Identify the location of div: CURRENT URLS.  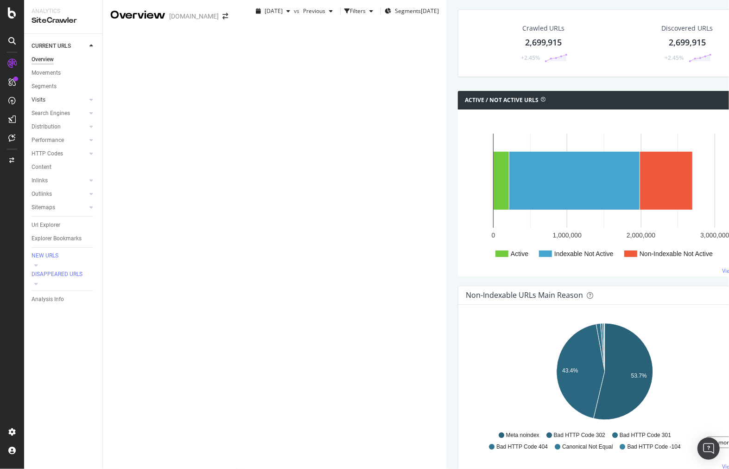
(51, 46).